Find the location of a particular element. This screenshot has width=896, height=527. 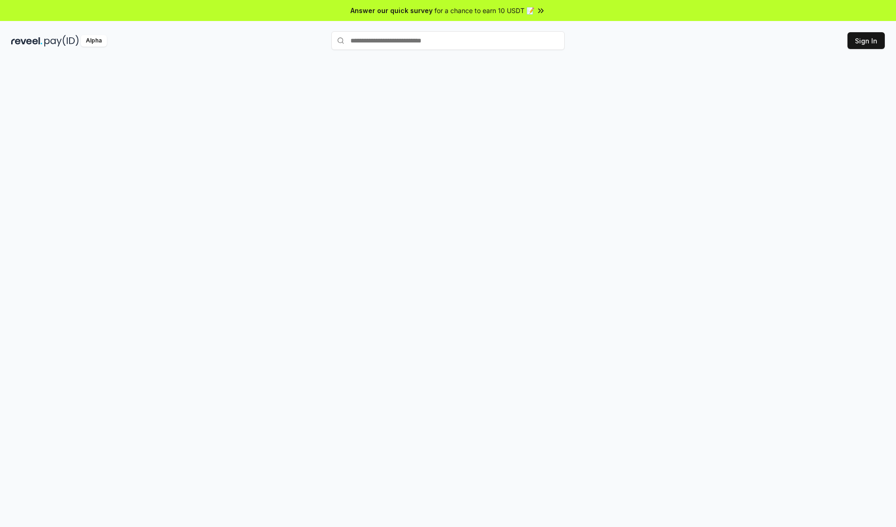

button: Sign In is located at coordinates (866, 41).